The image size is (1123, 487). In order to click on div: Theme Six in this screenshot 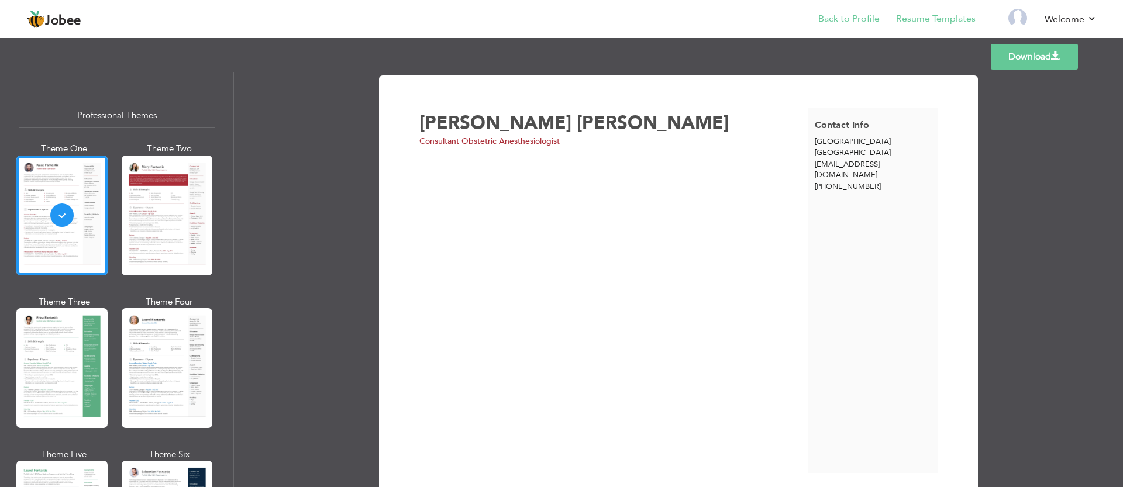, I will do `click(170, 455)`.